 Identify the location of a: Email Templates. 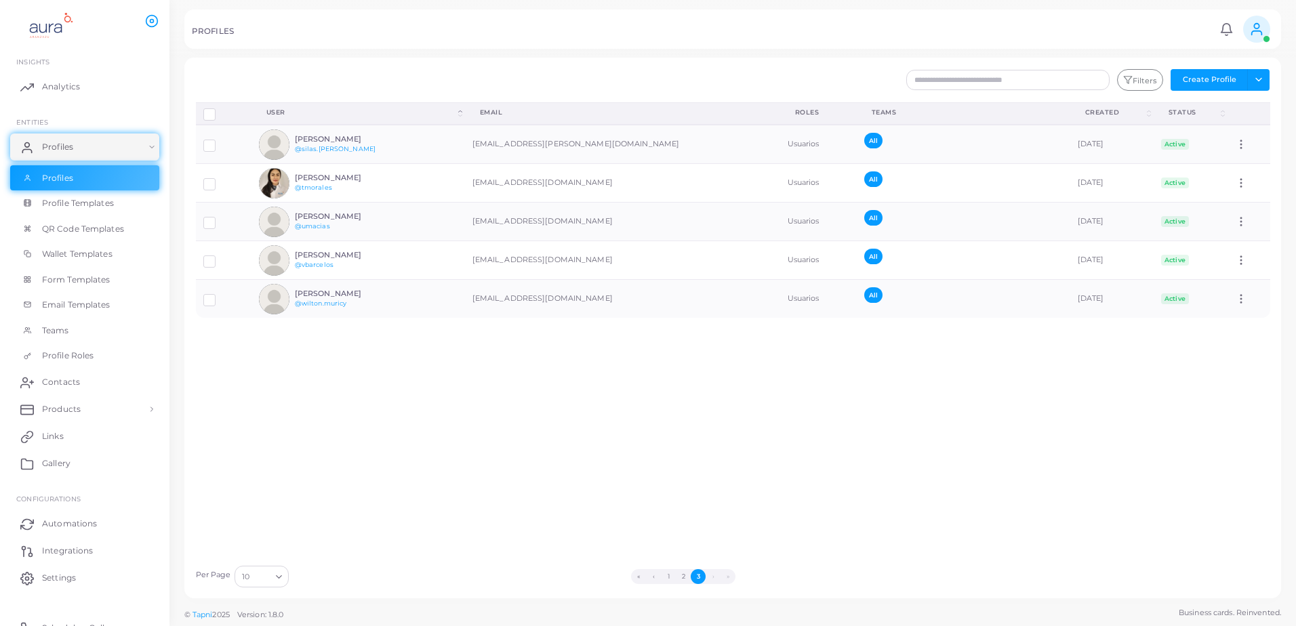
(85, 305).